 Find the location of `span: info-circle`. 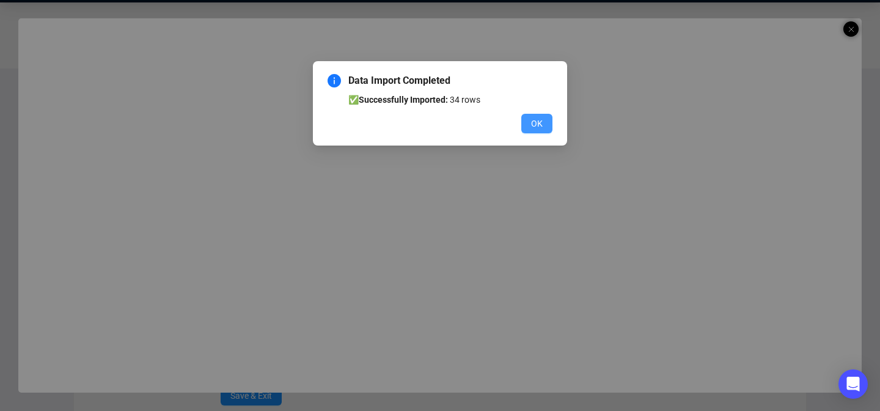

span: info-circle is located at coordinates (334, 81).